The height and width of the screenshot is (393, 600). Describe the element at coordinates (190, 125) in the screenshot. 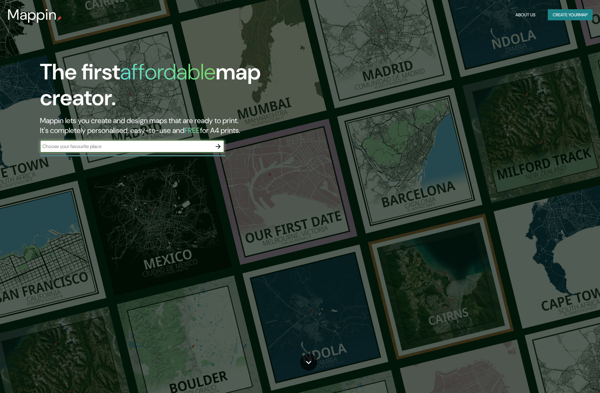

I see `h2: Mappin lets you create and design maps that are ready to print. It's completely personalised, eas...` at that location.